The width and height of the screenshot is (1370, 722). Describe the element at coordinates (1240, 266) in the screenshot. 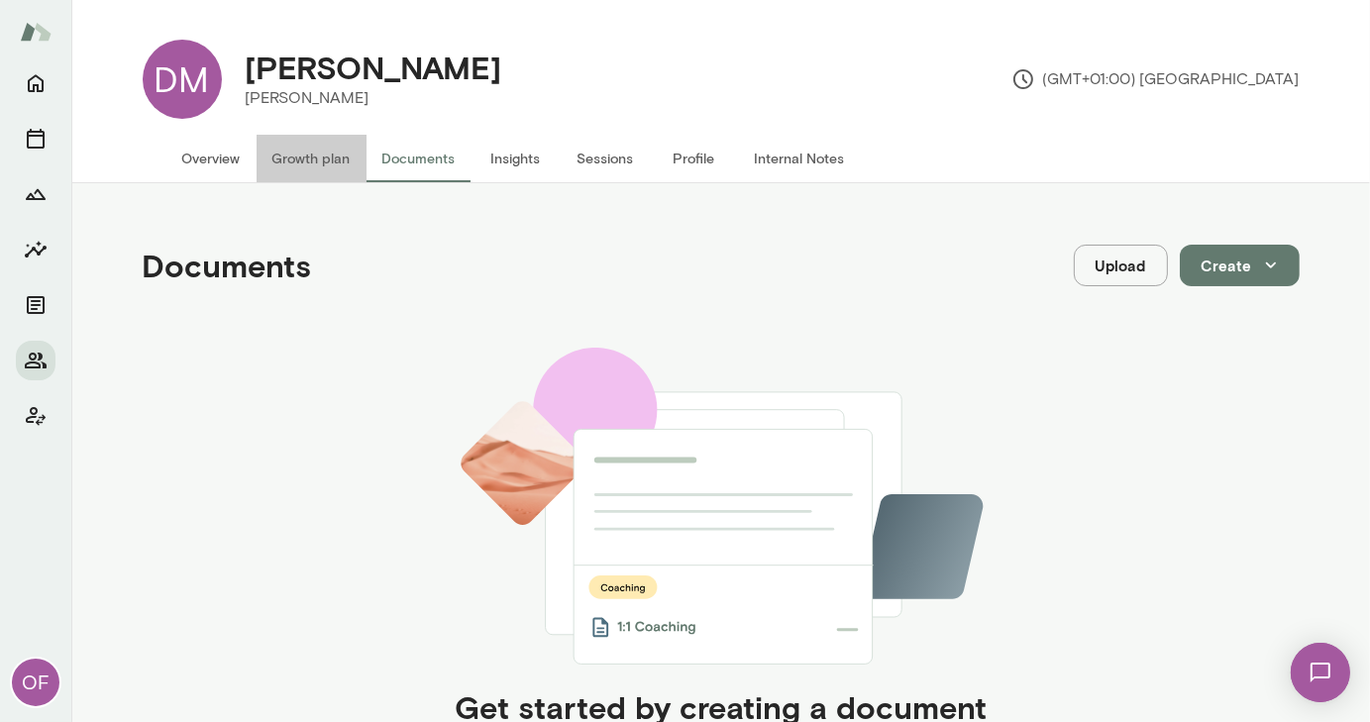

I see `button: Create` at that location.